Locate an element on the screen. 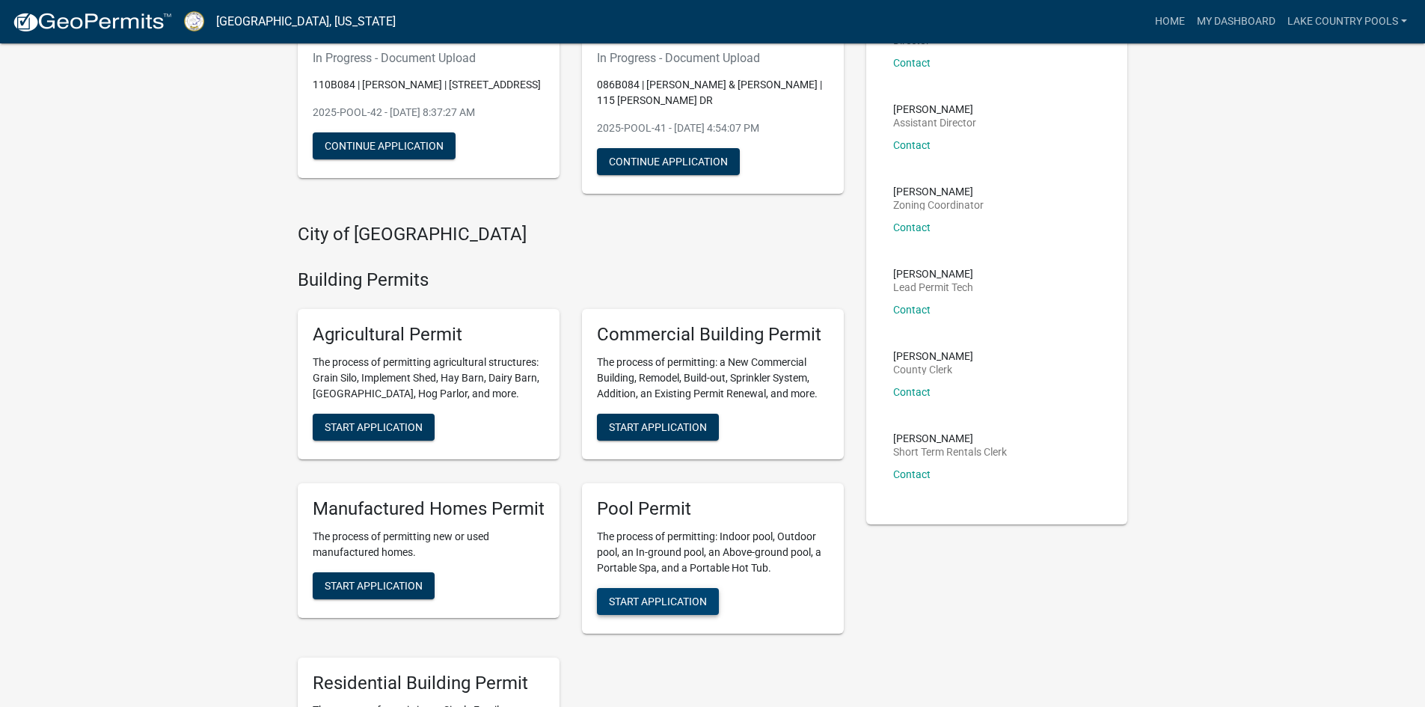 This screenshot has width=1425, height=707. p: County Clerk is located at coordinates (933, 369).